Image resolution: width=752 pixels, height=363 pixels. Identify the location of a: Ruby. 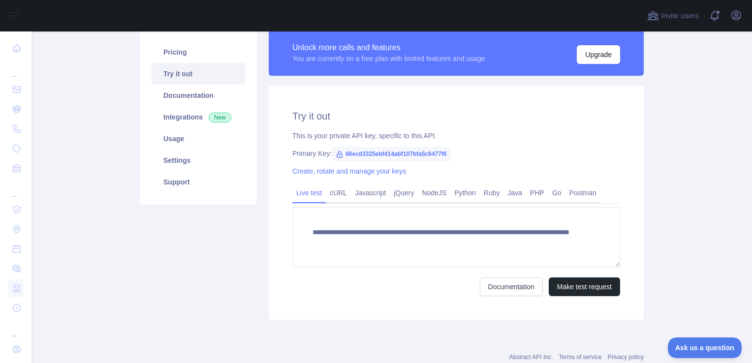
(491, 193).